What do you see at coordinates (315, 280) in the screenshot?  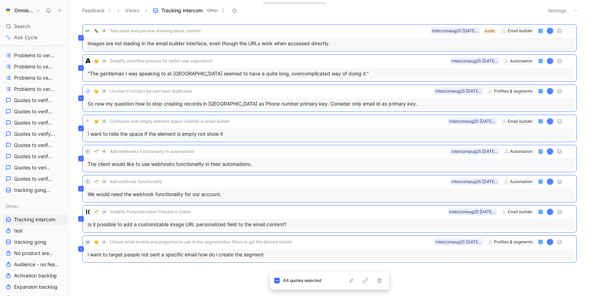 I see `div: 64 quotes selected` at bounding box center [315, 280].